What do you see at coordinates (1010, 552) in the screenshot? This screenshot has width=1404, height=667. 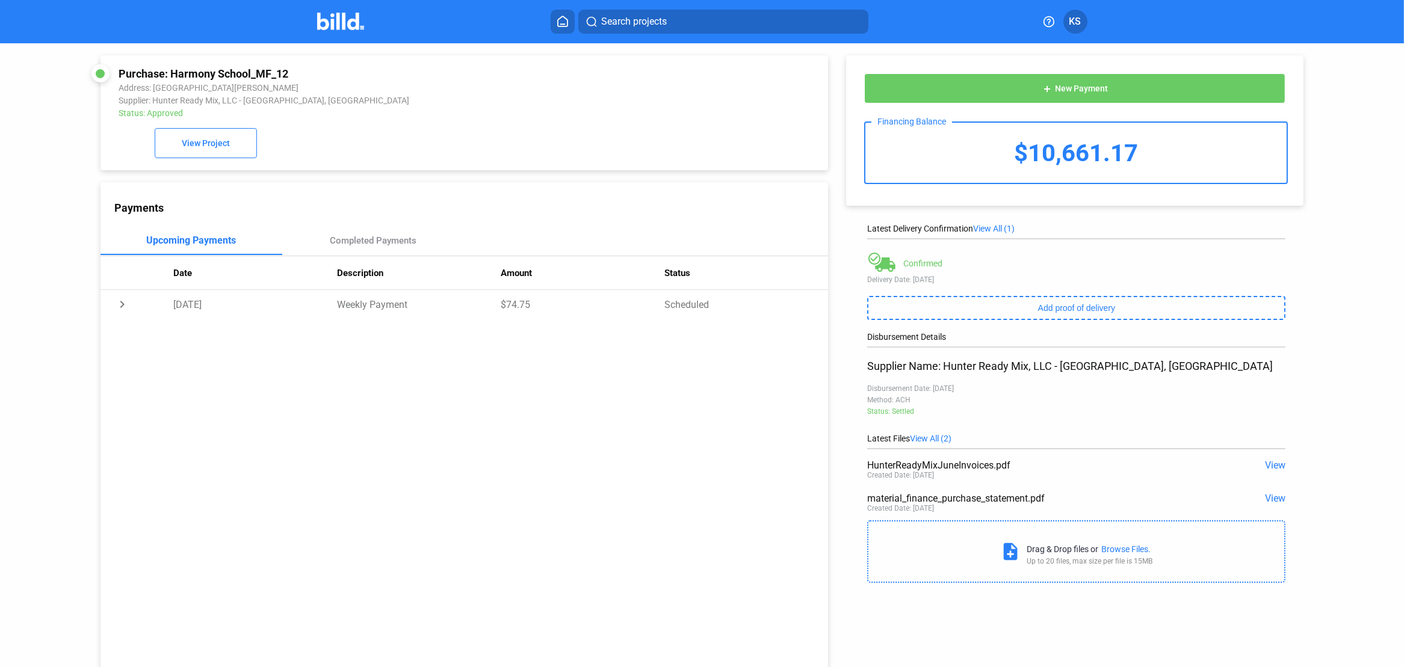 I see `mat-icon: note_add` at bounding box center [1010, 552].